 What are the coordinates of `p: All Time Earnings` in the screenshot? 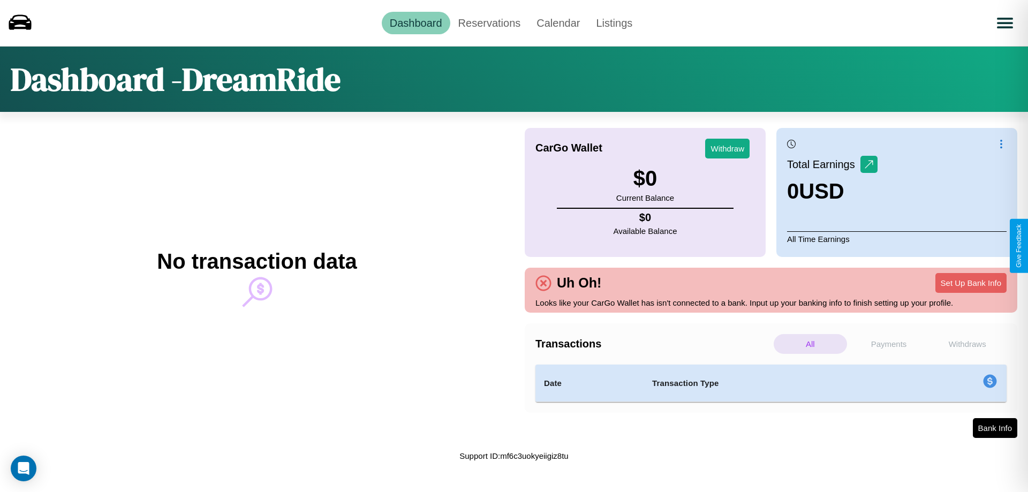 It's located at (897, 239).